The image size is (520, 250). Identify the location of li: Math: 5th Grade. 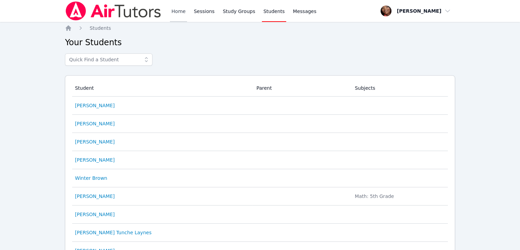
(400, 196).